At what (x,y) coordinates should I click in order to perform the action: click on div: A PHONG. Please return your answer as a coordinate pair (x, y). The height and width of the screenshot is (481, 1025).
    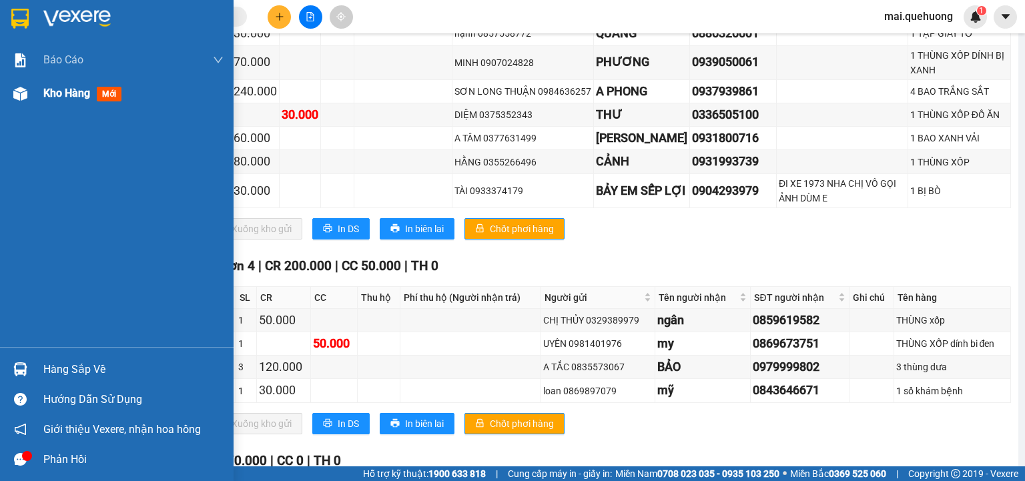
    Looking at the image, I should click on (641, 91).